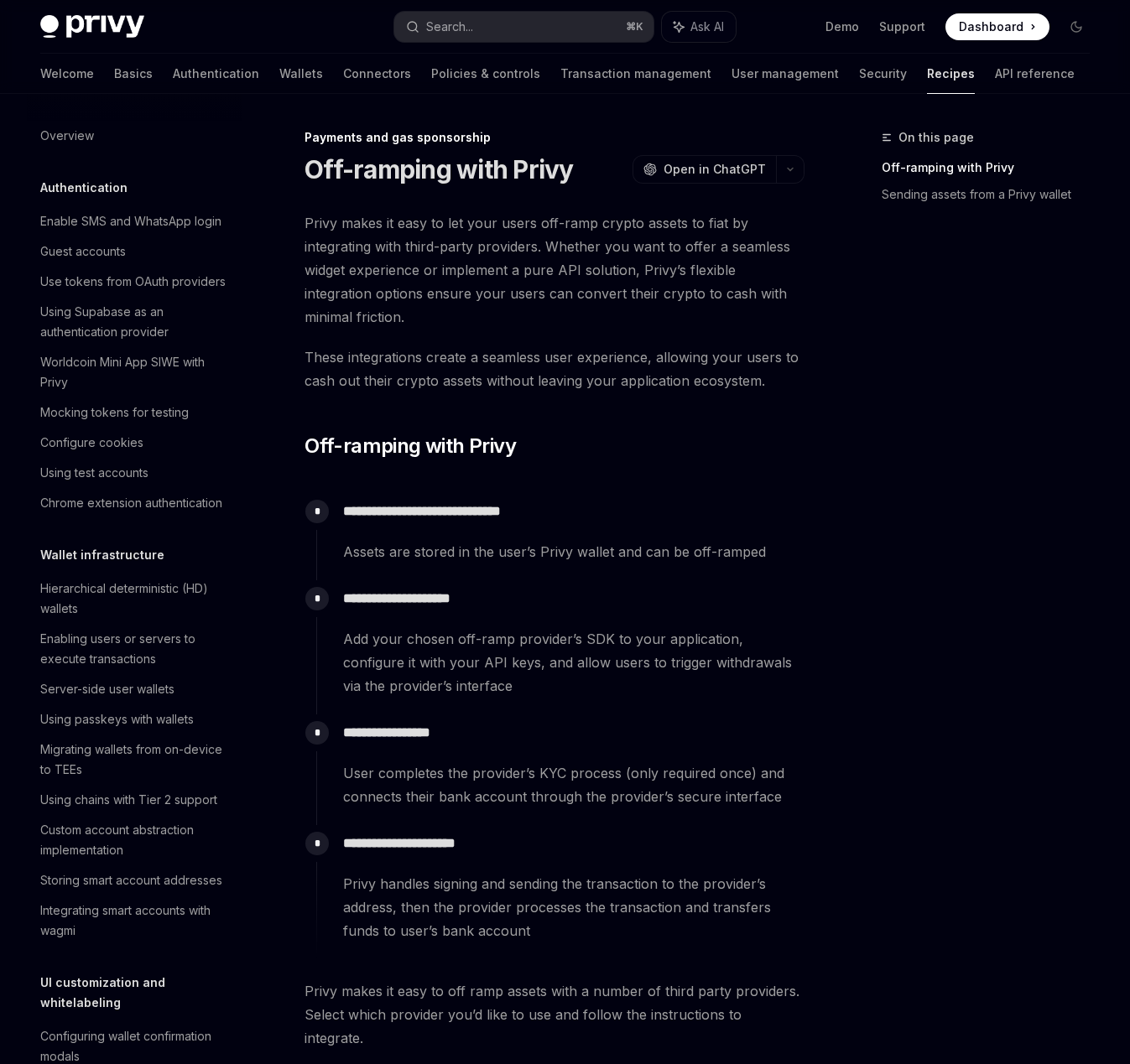 The image size is (1130, 1064). Describe the element at coordinates (993, 168) in the screenshot. I see `a: Off-ramping with Privy` at that location.